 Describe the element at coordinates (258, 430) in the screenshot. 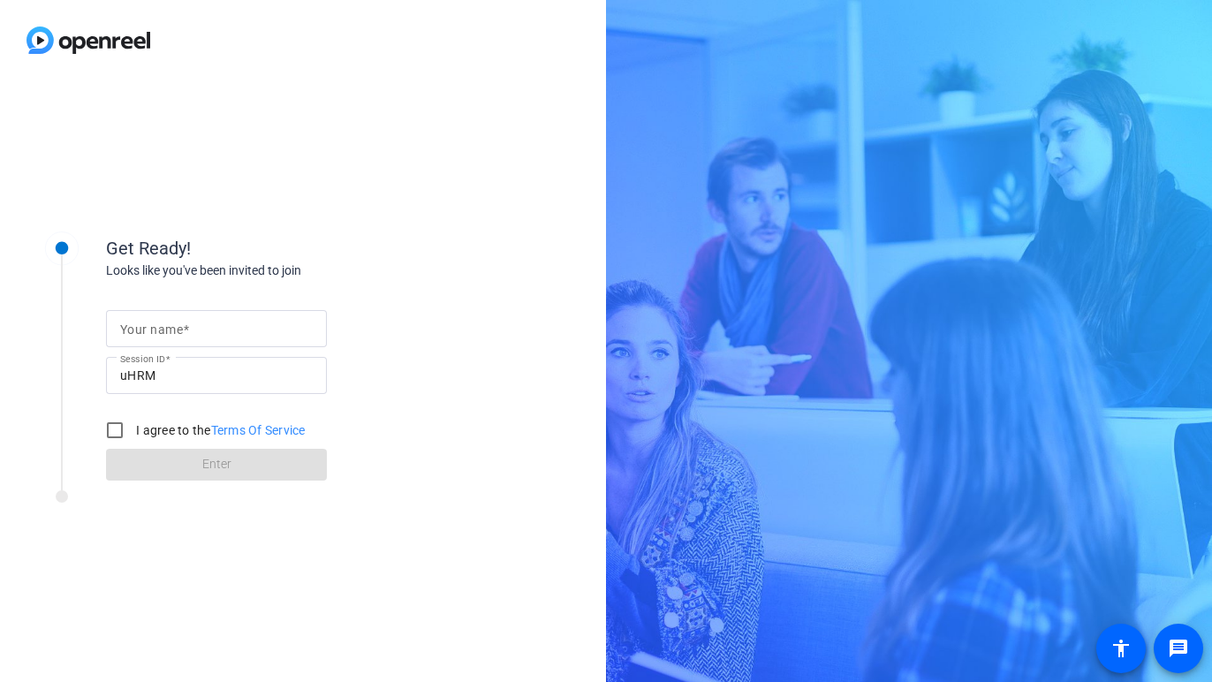

I see `a: Terms Of Service` at that location.